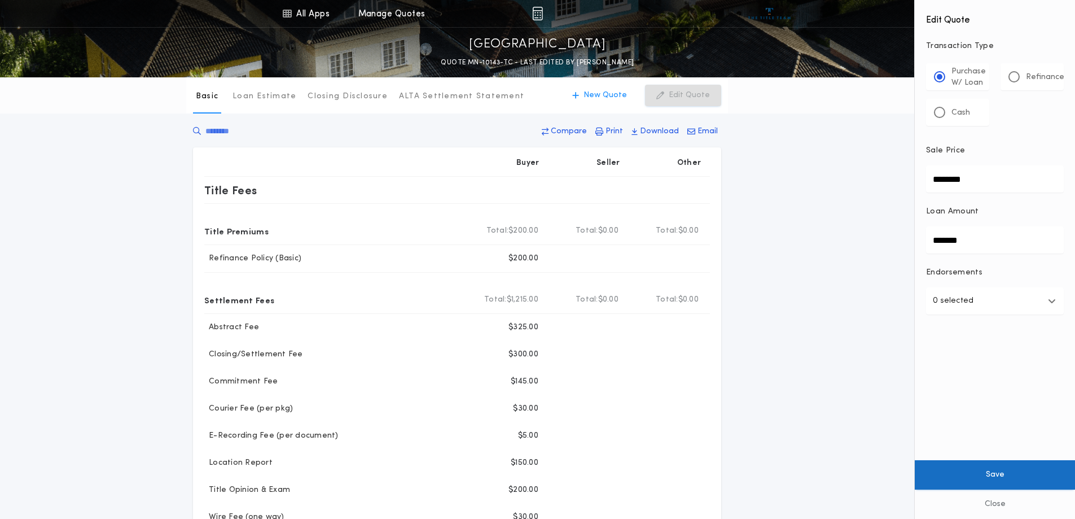  Describe the element at coordinates (708, 132) in the screenshot. I see `p: Email` at that location.